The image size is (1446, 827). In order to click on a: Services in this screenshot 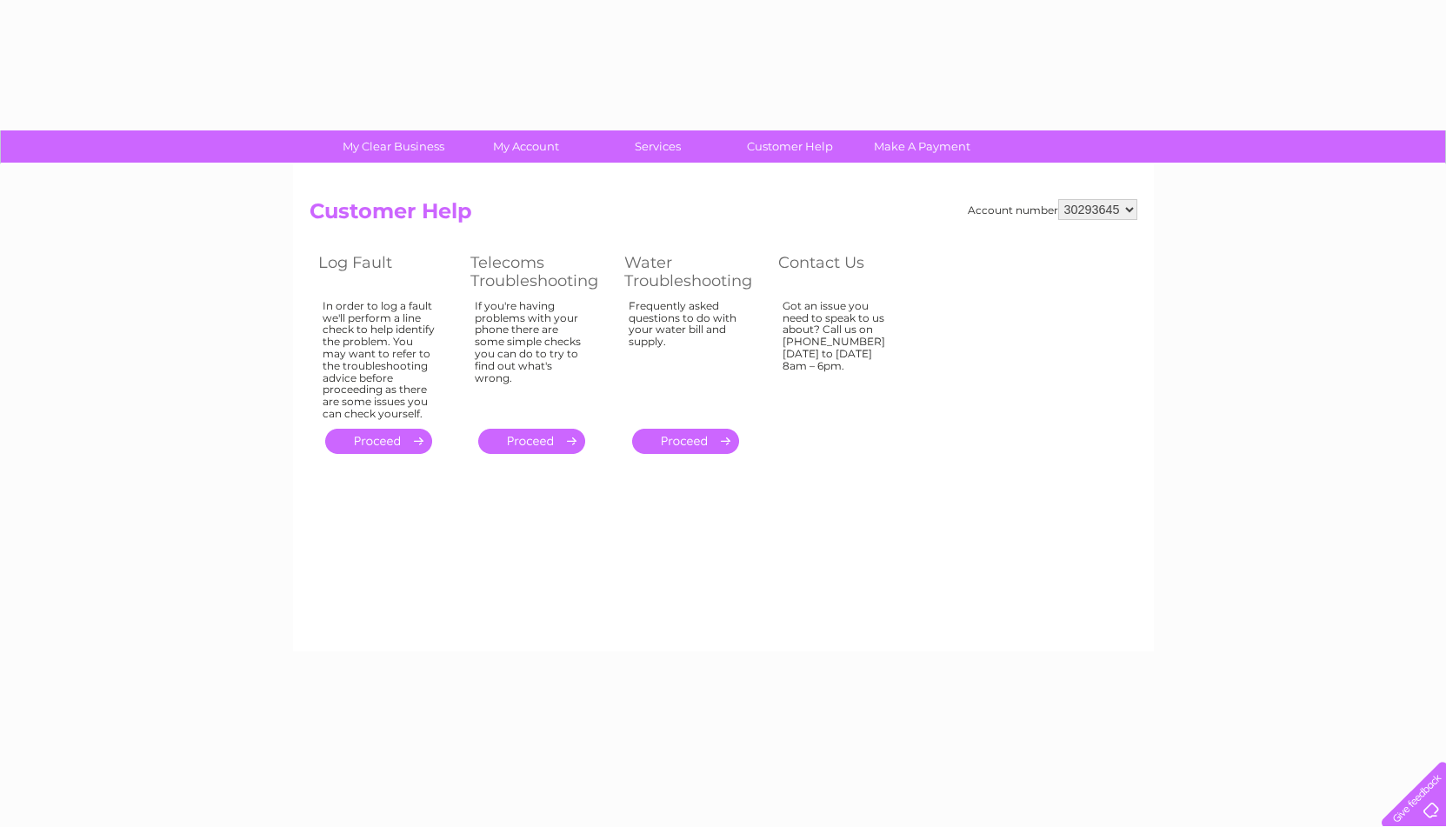, I will do `click(657, 146)`.